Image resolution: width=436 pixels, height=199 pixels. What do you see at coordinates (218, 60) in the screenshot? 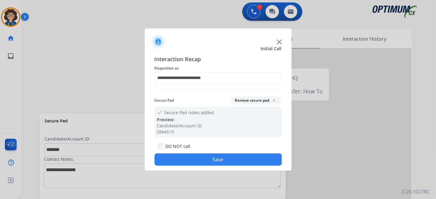
I see `span: Interaction Recap` at bounding box center [218, 60].